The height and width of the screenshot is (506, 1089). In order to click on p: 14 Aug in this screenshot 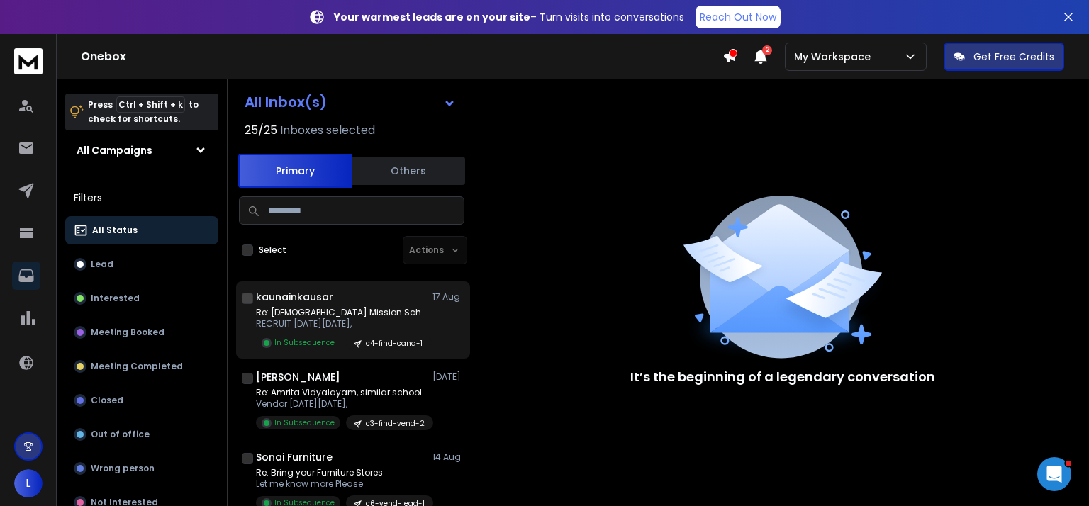, I will do `click(448, 457)`.